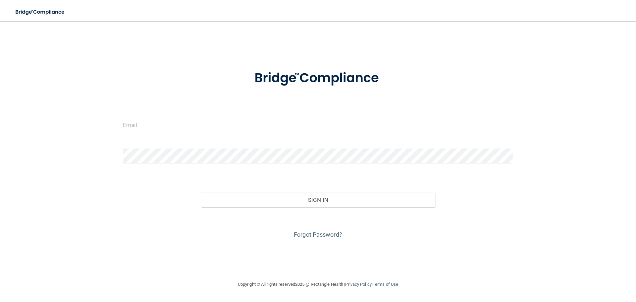 Image resolution: width=636 pixels, height=302 pixels. Describe the element at coordinates (318, 124) in the screenshot. I see `input: Email` at that location.